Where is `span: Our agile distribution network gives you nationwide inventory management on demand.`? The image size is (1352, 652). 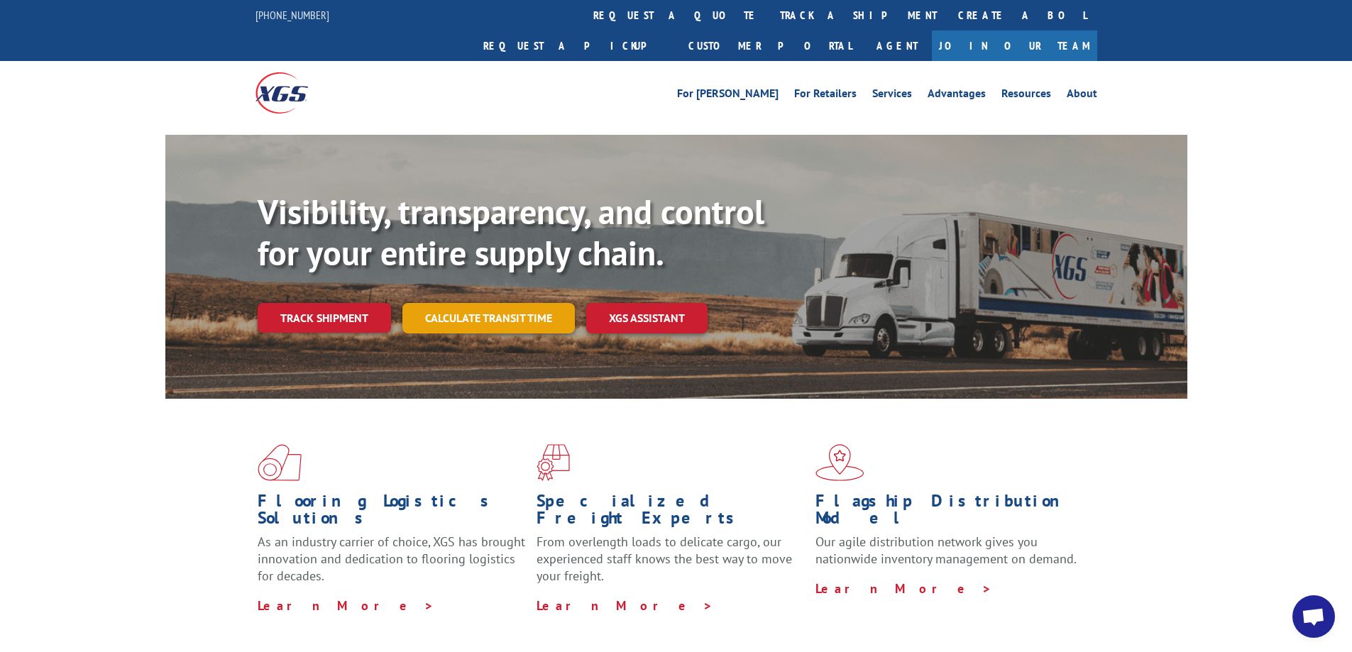 span: Our agile distribution network gives you nationwide inventory management on demand. is located at coordinates (946, 550).